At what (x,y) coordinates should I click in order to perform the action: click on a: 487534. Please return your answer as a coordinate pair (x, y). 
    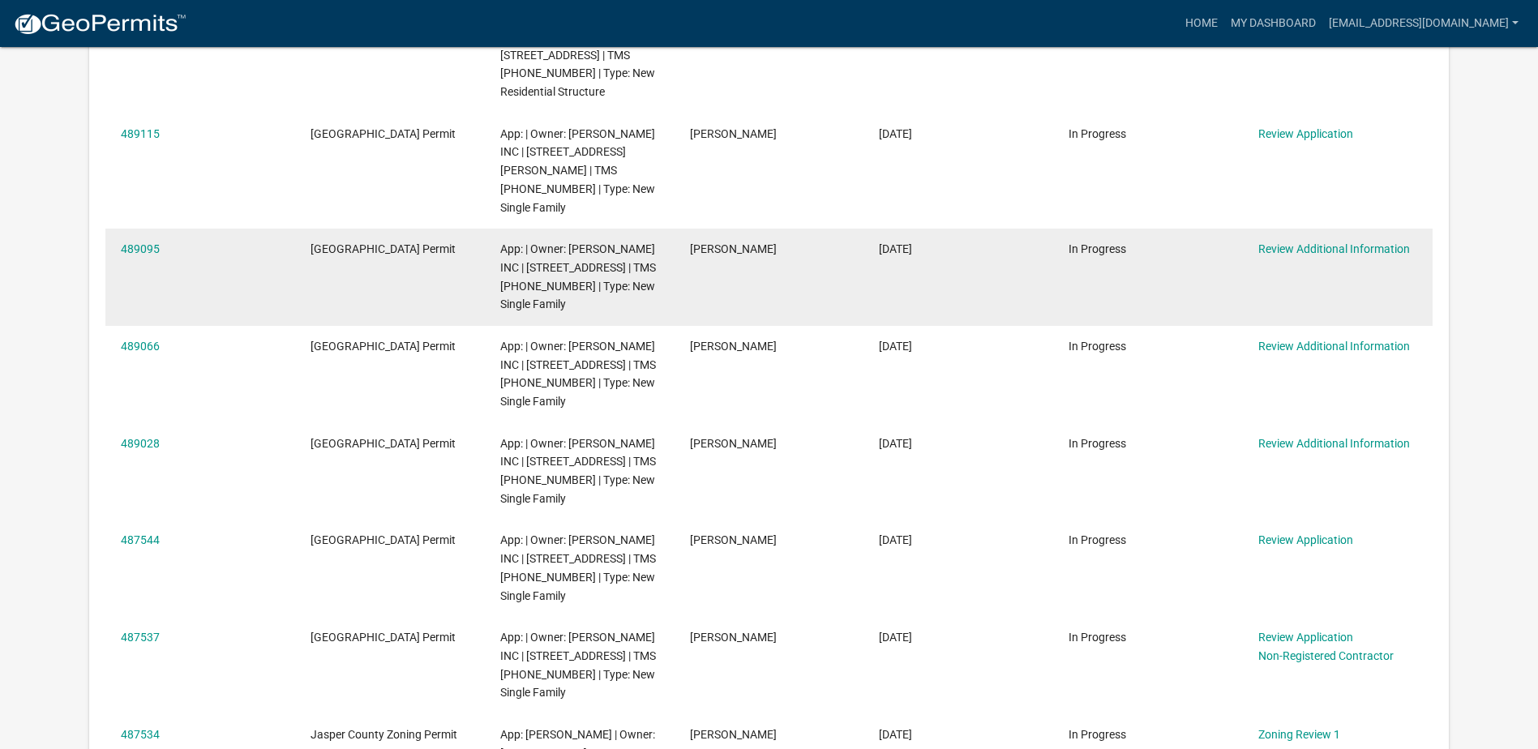
    Looking at the image, I should click on (140, 734).